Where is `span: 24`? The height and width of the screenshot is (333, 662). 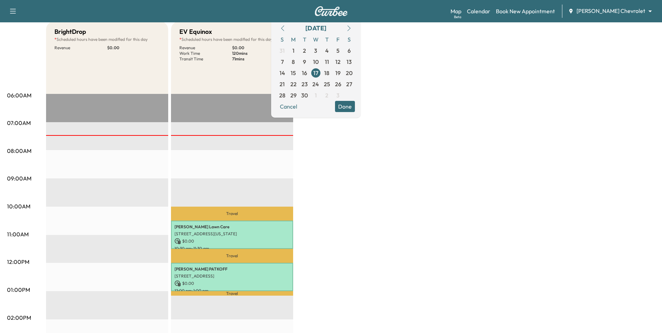 span: 24 is located at coordinates (315, 84).